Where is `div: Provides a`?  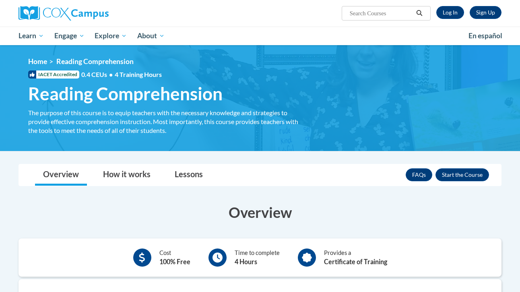
div: Provides a is located at coordinates (356, 257).